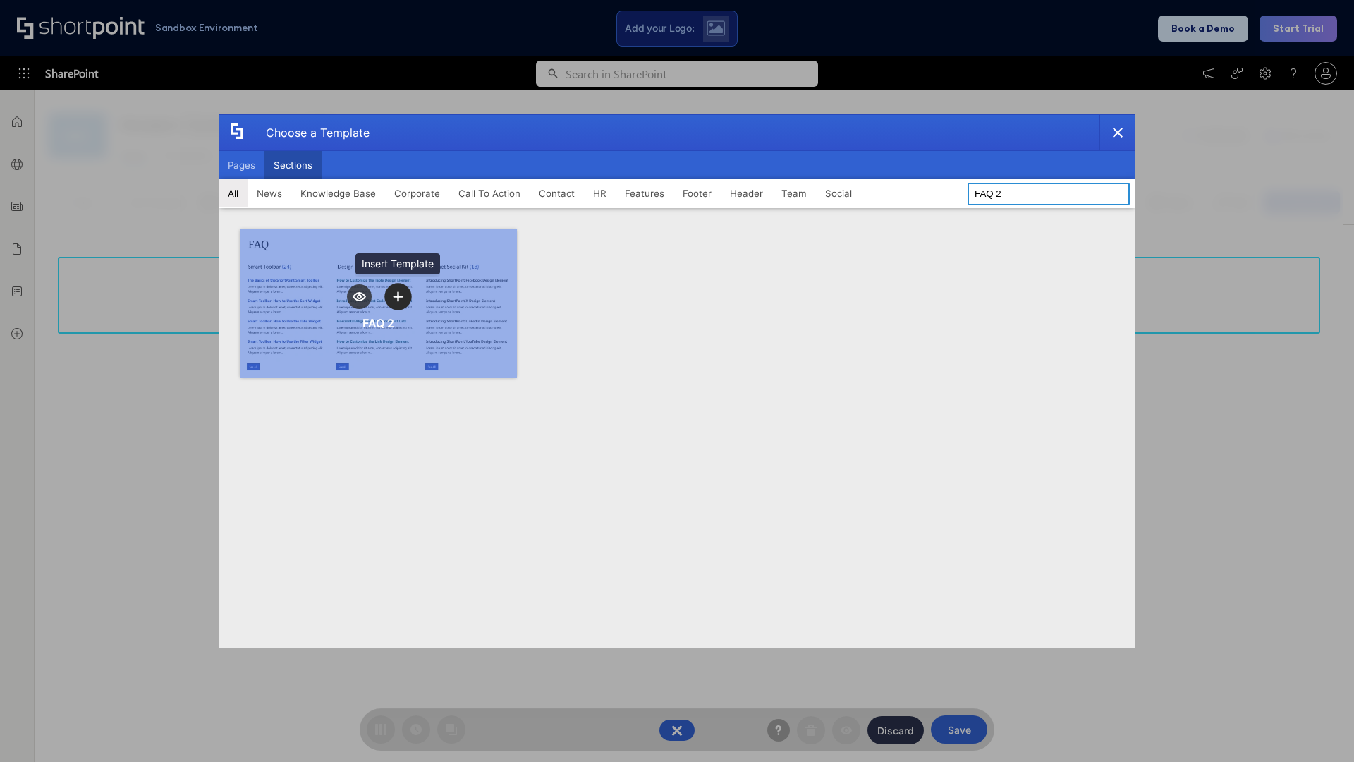 The height and width of the screenshot is (762, 1354). Describe the element at coordinates (839, 193) in the screenshot. I see `button: Social` at that location.